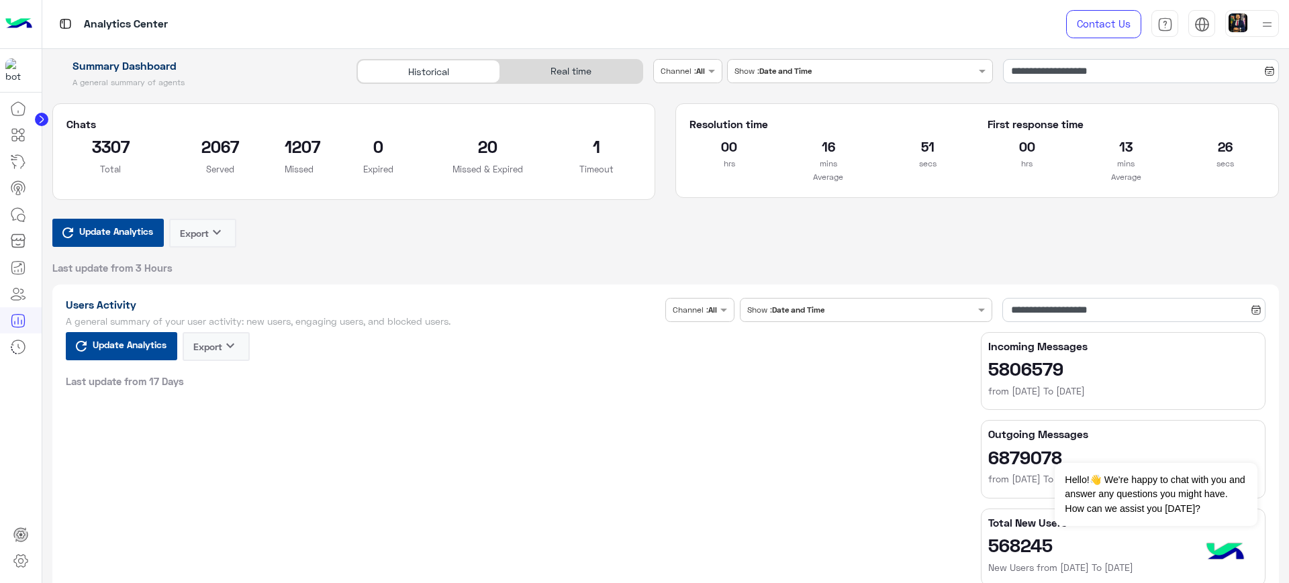  Describe the element at coordinates (1123, 457) in the screenshot. I see `h2: 6879078` at that location.